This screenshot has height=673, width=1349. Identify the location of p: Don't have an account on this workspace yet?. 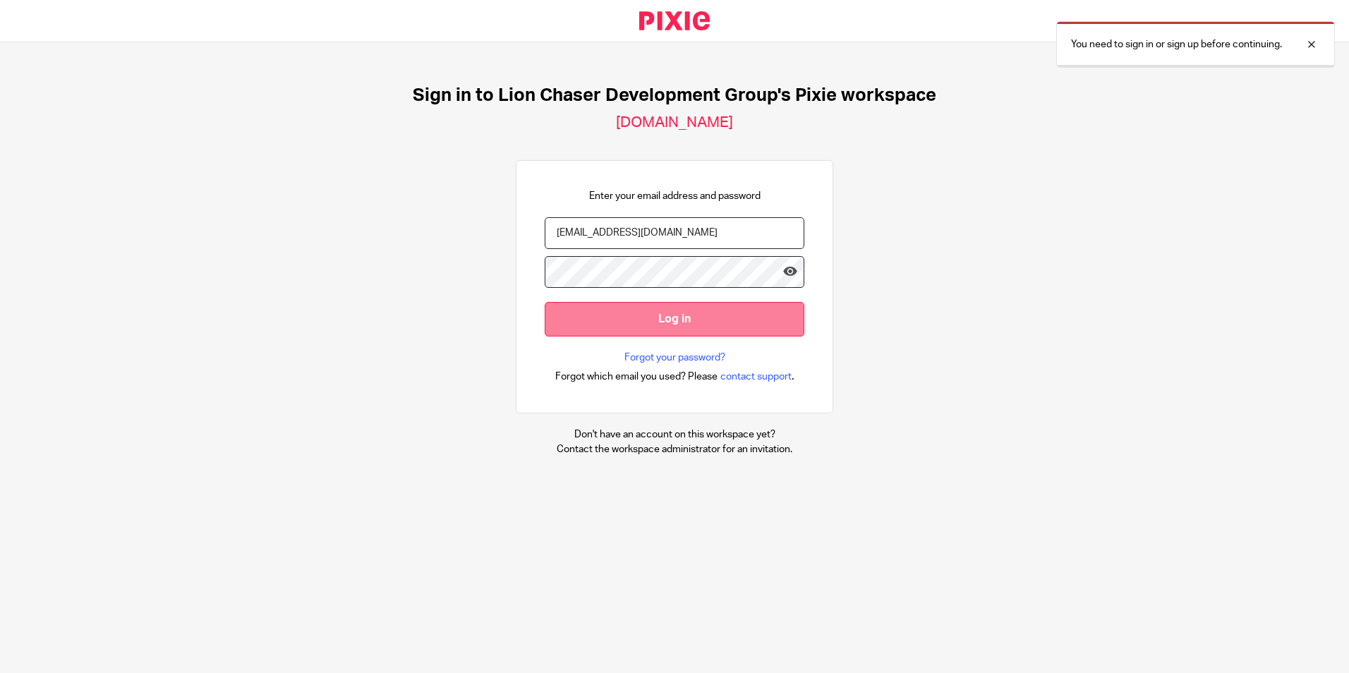
(675, 435).